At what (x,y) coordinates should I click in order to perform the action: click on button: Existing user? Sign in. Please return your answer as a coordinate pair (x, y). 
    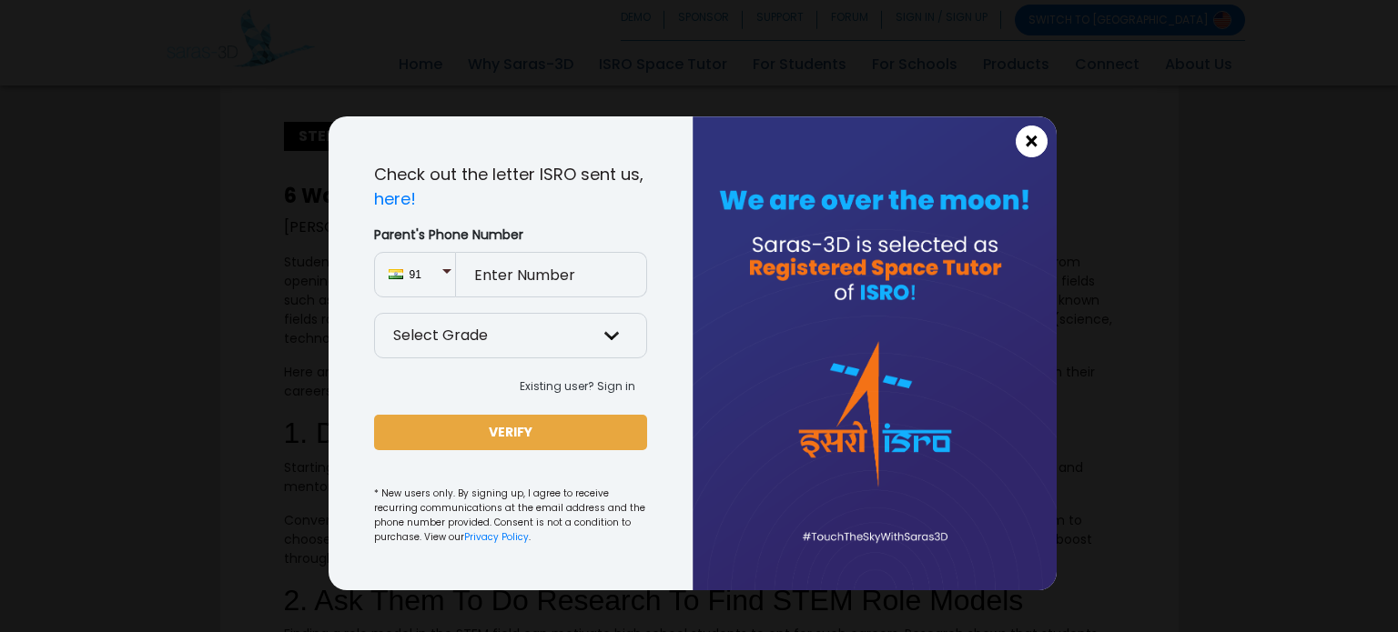
    Looking at the image, I should click on (577, 387).